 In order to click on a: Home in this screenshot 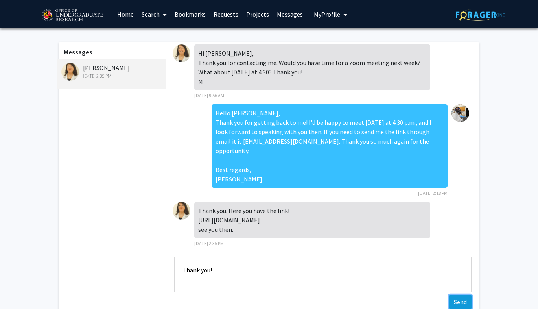, I will do `click(126, 14)`.